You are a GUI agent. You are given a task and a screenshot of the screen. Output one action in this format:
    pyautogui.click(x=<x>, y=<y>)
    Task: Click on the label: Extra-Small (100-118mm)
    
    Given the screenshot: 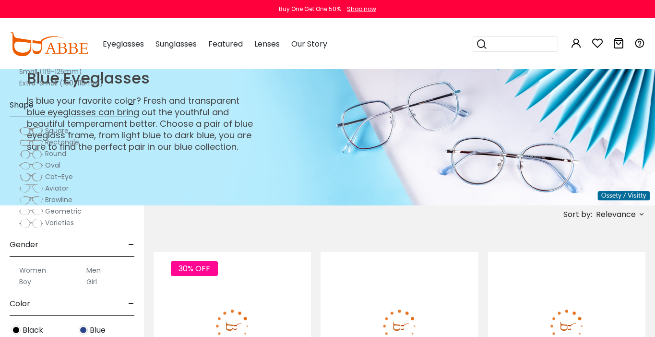 What is the action you would take?
    pyautogui.click(x=61, y=83)
    